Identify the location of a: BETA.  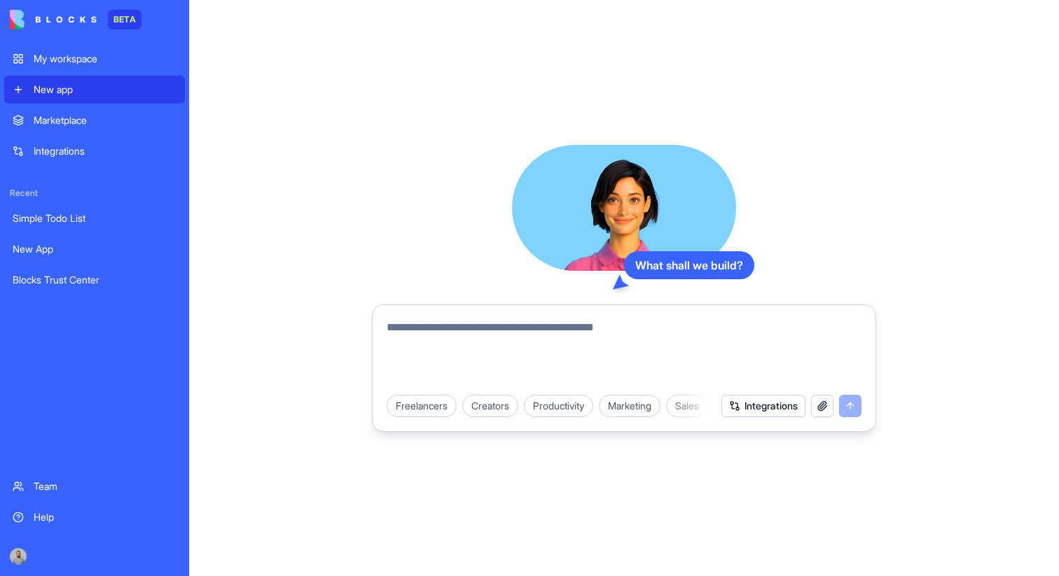
(76, 20).